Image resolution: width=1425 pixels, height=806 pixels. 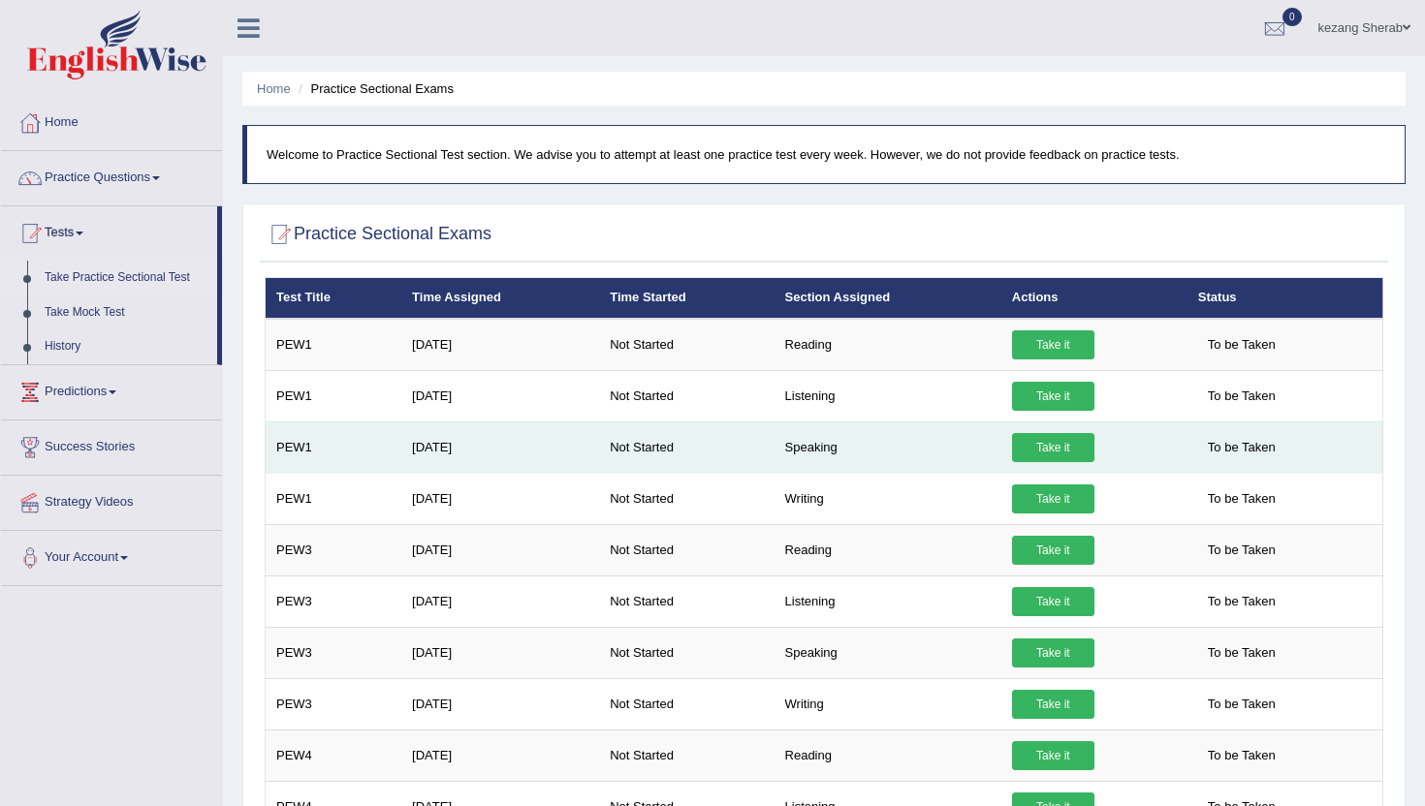 What do you see at coordinates (500, 299) in the screenshot?
I see `th: Time Assigned` at bounding box center [500, 299].